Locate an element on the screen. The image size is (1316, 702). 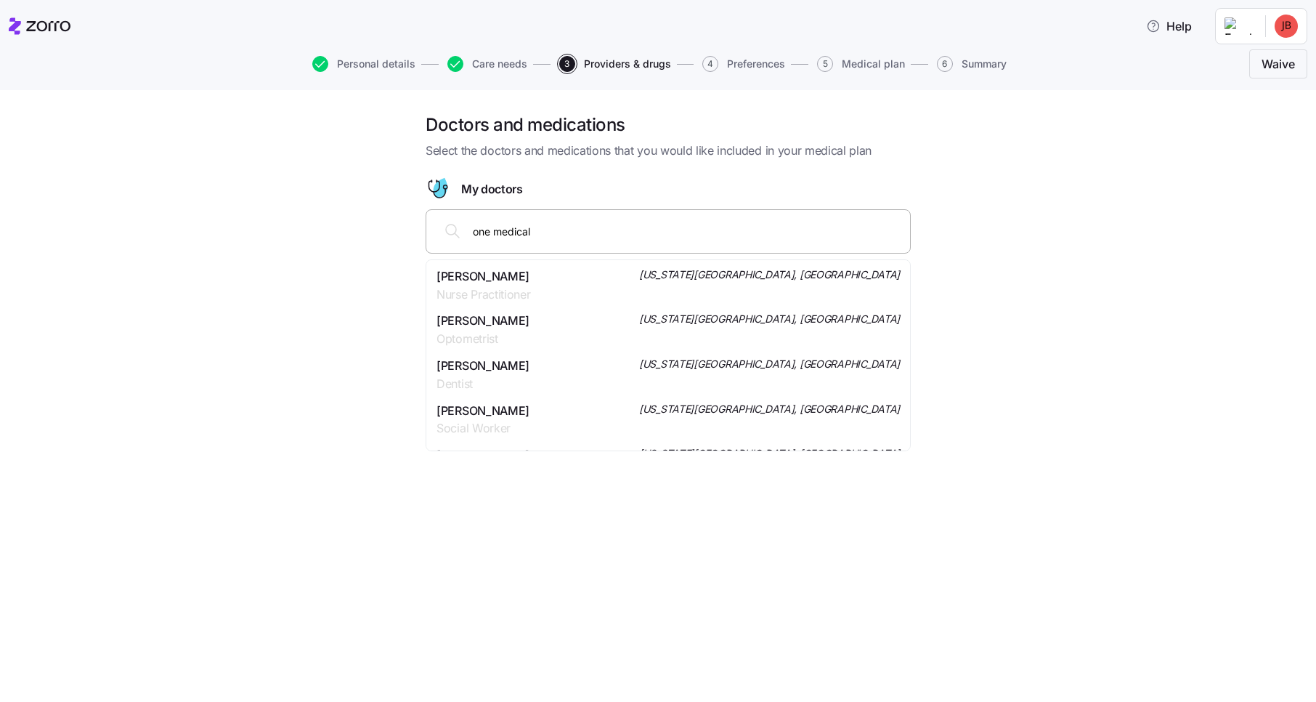
button: Help is located at coordinates (1168, 26).